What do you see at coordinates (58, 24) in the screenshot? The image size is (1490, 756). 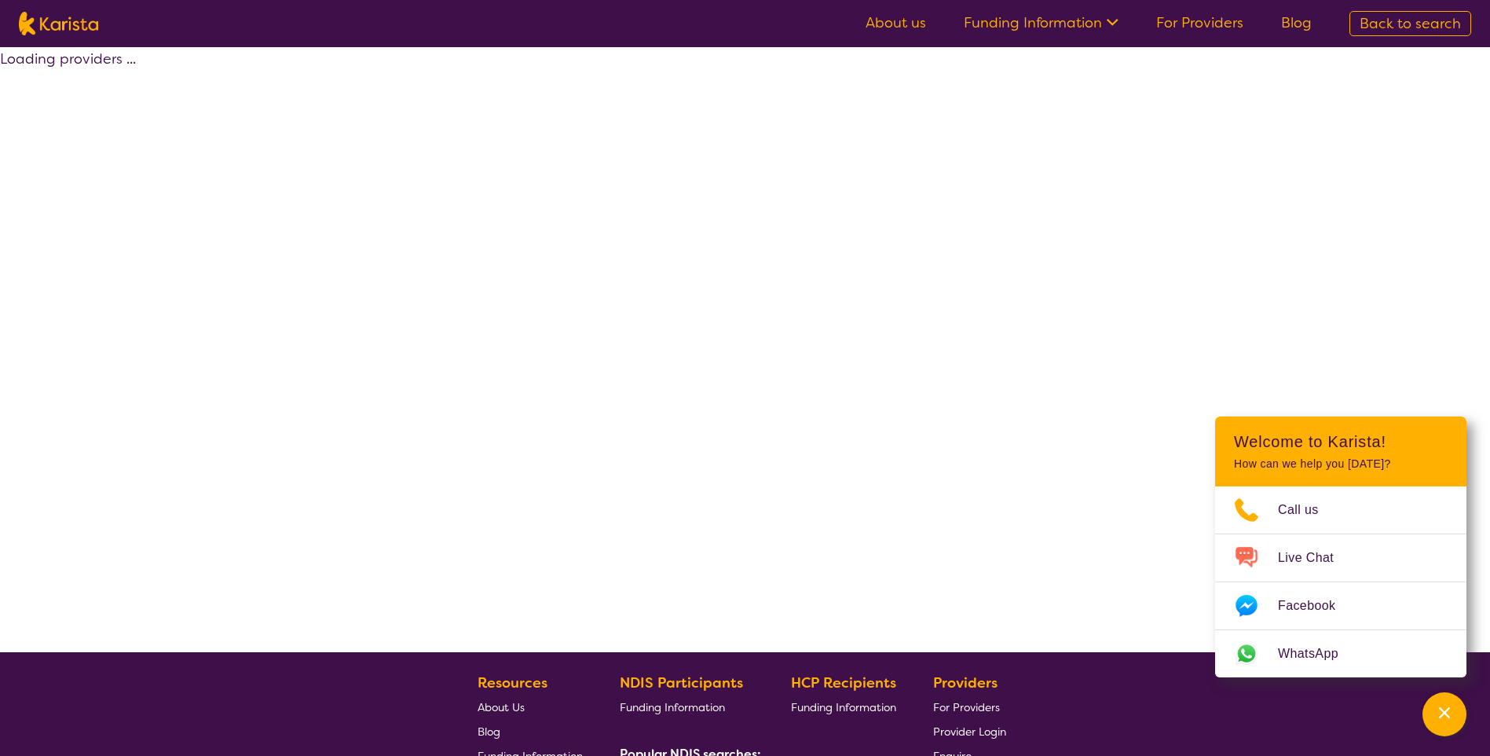 I see `img: Karista logo` at bounding box center [58, 24].